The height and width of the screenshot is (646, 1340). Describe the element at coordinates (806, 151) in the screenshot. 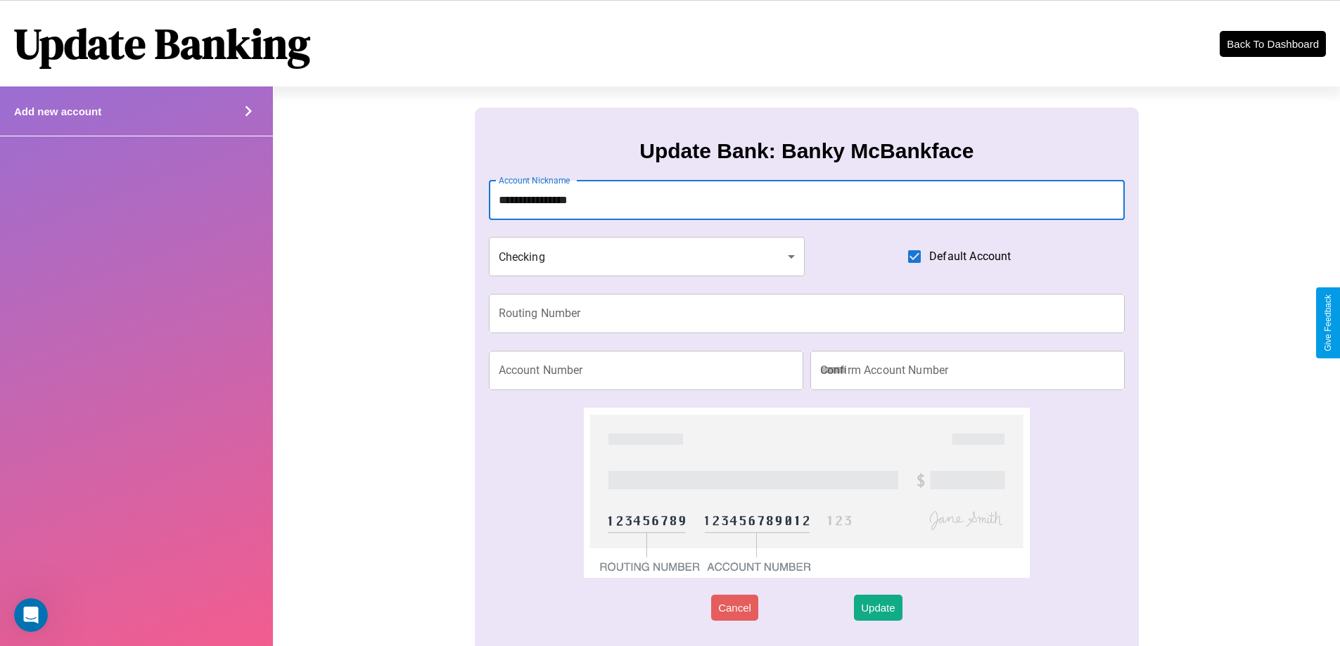

I see `h3: Update Bank: Banky McBankface` at that location.